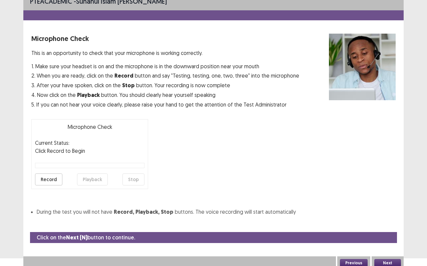 This screenshot has height=266, width=427. Describe the element at coordinates (216, 212) in the screenshot. I see `li: During the test you will not have buttons. The voice recording will start automatically` at that location.